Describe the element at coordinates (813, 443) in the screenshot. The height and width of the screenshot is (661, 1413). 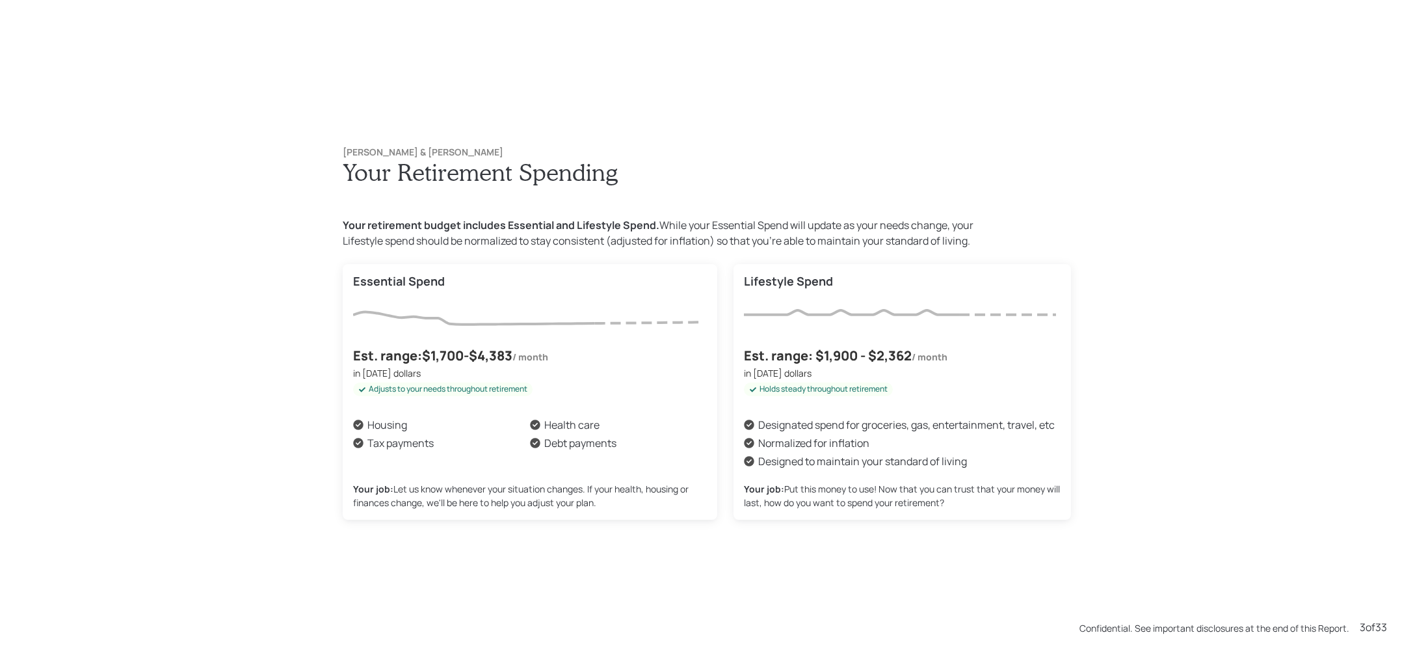
I see `div: Normalized for inflation` at that location.